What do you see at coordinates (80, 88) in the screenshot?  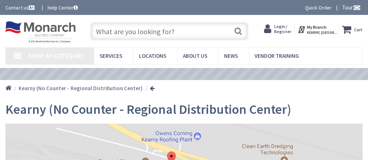 I see `strong: Kearny (No Counter - Regional Distribution Center)` at bounding box center [80, 88].